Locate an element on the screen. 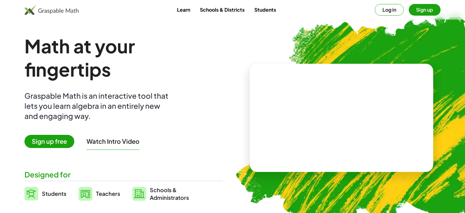 This screenshot has height=213, width=465. div: Graspable Math is an interactive tool that lets you learn algebra in an entirely new and engaging... is located at coordinates (98, 106).